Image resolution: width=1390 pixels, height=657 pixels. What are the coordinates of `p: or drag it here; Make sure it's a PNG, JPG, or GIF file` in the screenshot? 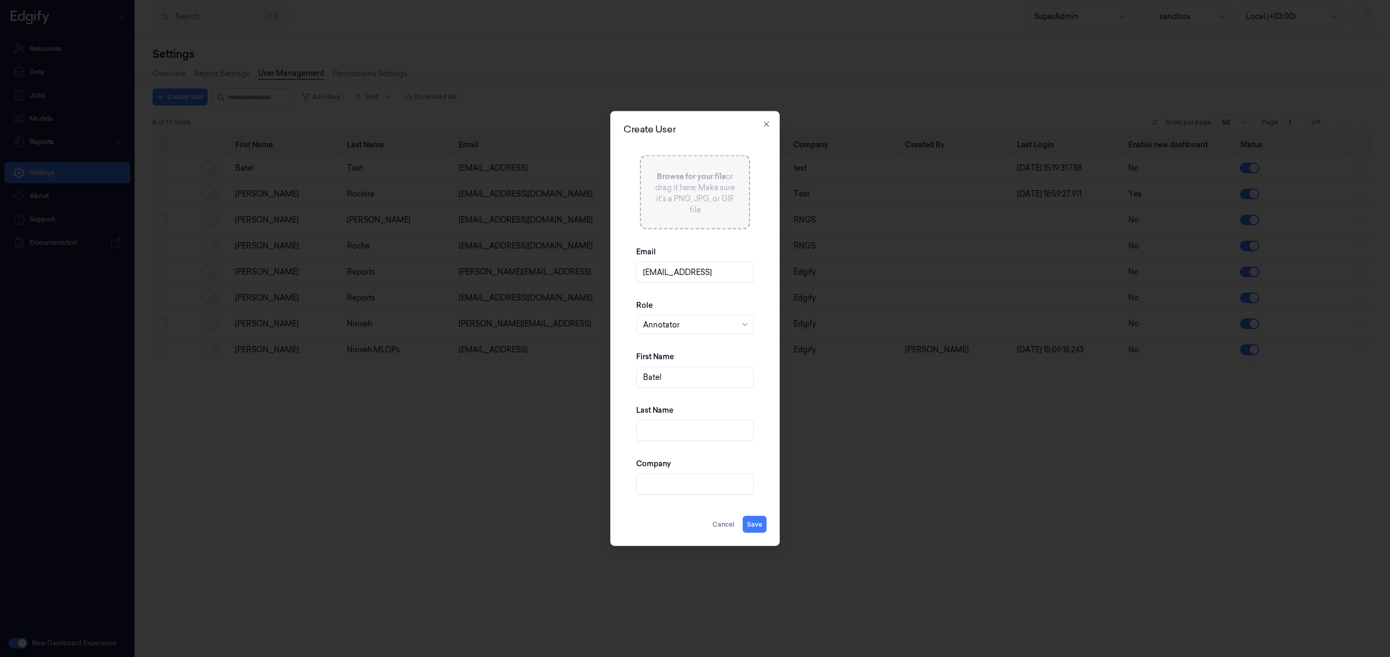 It's located at (695, 193).